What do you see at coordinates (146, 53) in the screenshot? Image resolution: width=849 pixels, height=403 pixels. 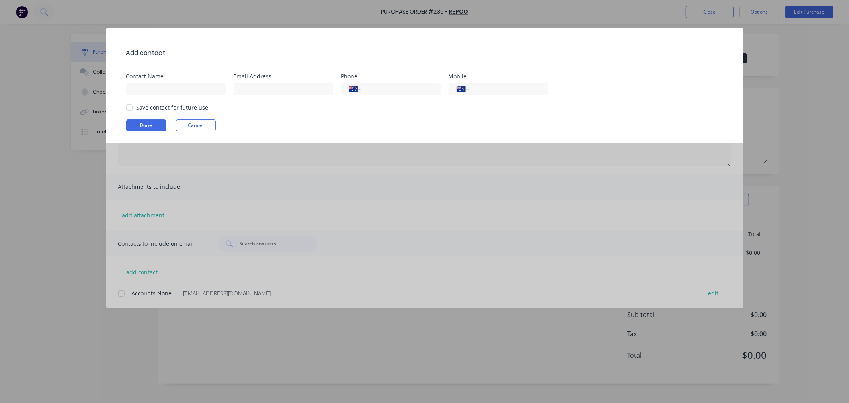 I see `div: Add contact` at bounding box center [146, 53].